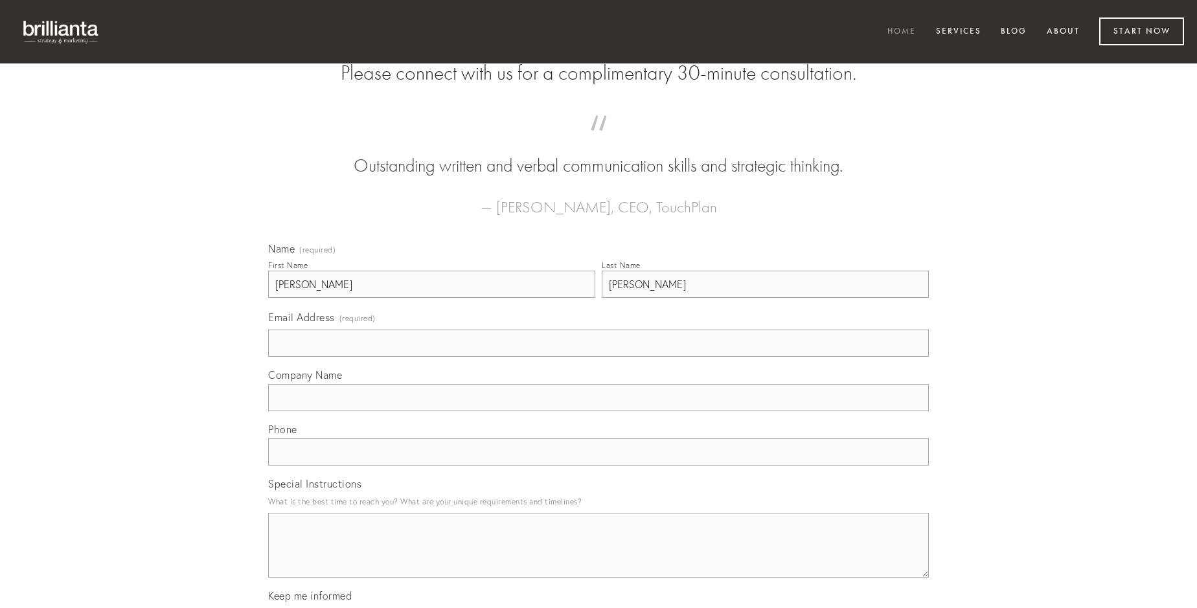 This screenshot has width=1197, height=608. I want to click on div: Last Name, so click(621, 265).